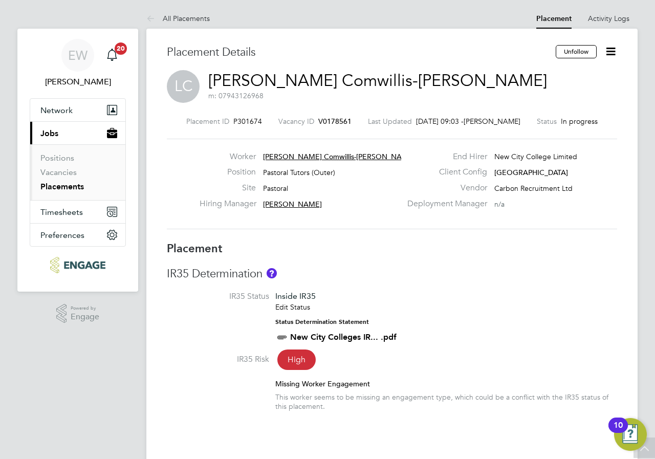 Image resolution: width=655 pixels, height=459 pixels. I want to click on span: Carbon Recruitment Ltd, so click(533, 188).